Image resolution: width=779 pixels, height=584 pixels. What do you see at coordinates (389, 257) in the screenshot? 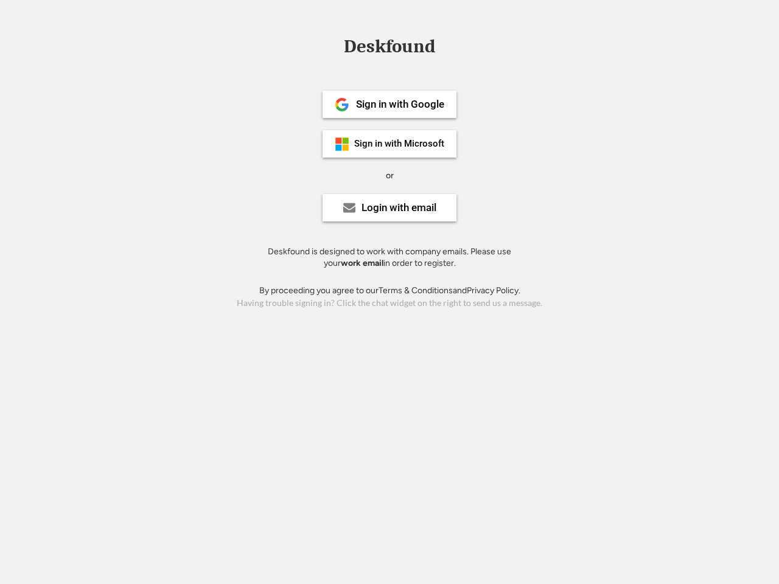
I see `div: Deskfound is designed to work with company emails. Please use your in order to register.` at bounding box center [389, 257].